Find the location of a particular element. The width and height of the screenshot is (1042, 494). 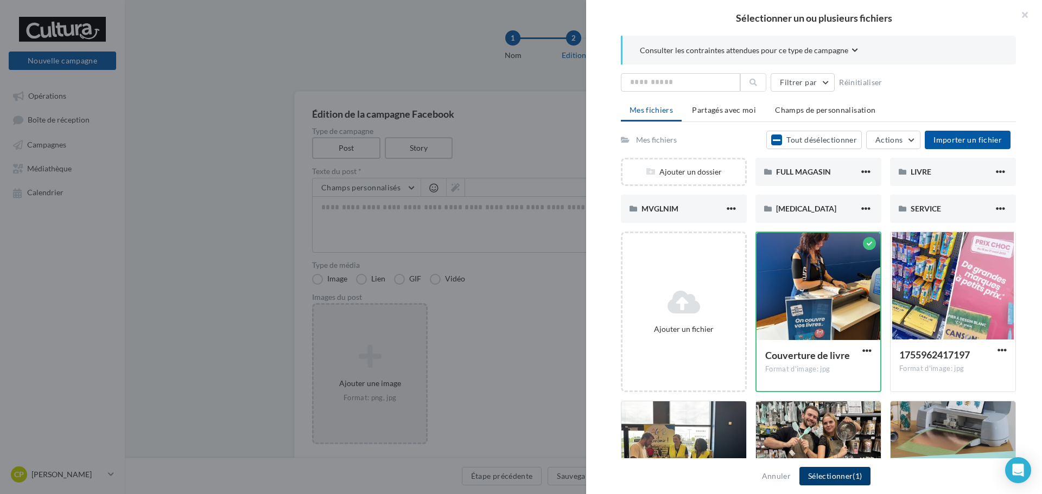

button: Consulter les contraintes attendues pour ce type de campagne is located at coordinates (749, 51).